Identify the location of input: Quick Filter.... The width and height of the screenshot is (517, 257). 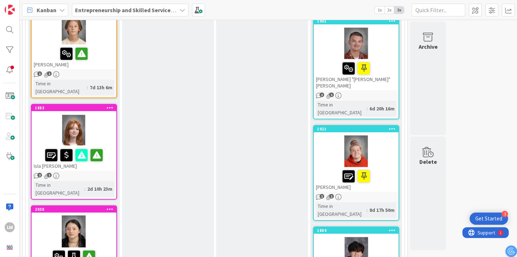
(438, 10).